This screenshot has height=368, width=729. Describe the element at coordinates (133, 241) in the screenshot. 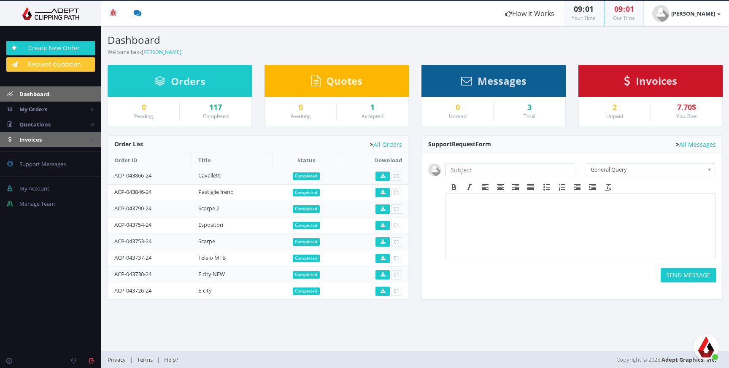

I see `a: ACP-043753-24` at that location.